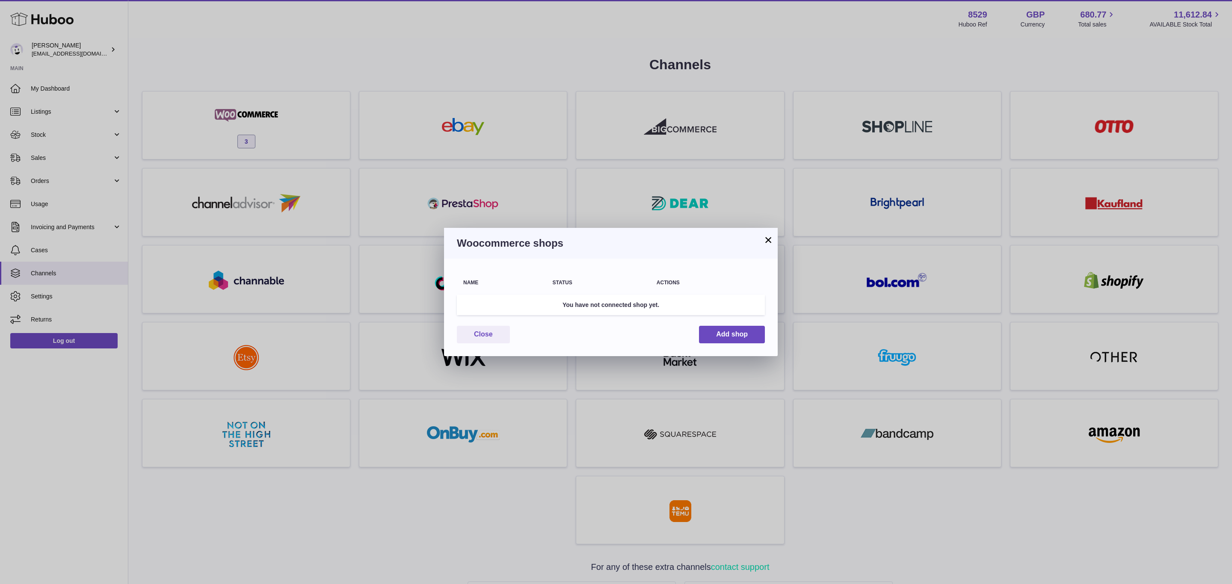  Describe the element at coordinates (598, 283) in the screenshot. I see `div: Status` at that location.